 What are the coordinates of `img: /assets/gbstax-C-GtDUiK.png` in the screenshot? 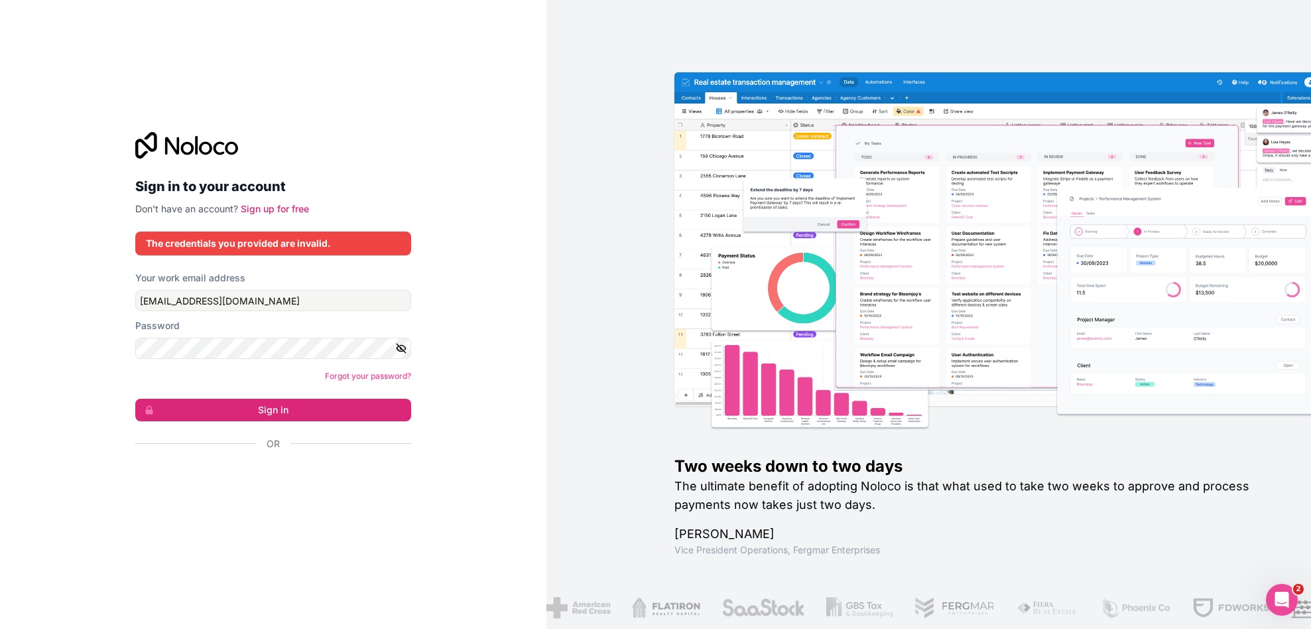 It's located at (824, 608).